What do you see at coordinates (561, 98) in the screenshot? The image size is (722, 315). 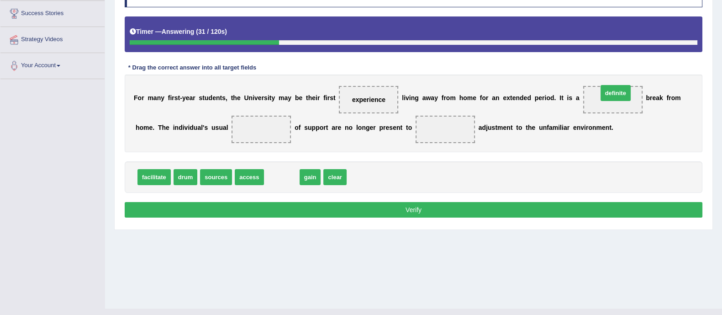 I see `b: I` at bounding box center [561, 98].